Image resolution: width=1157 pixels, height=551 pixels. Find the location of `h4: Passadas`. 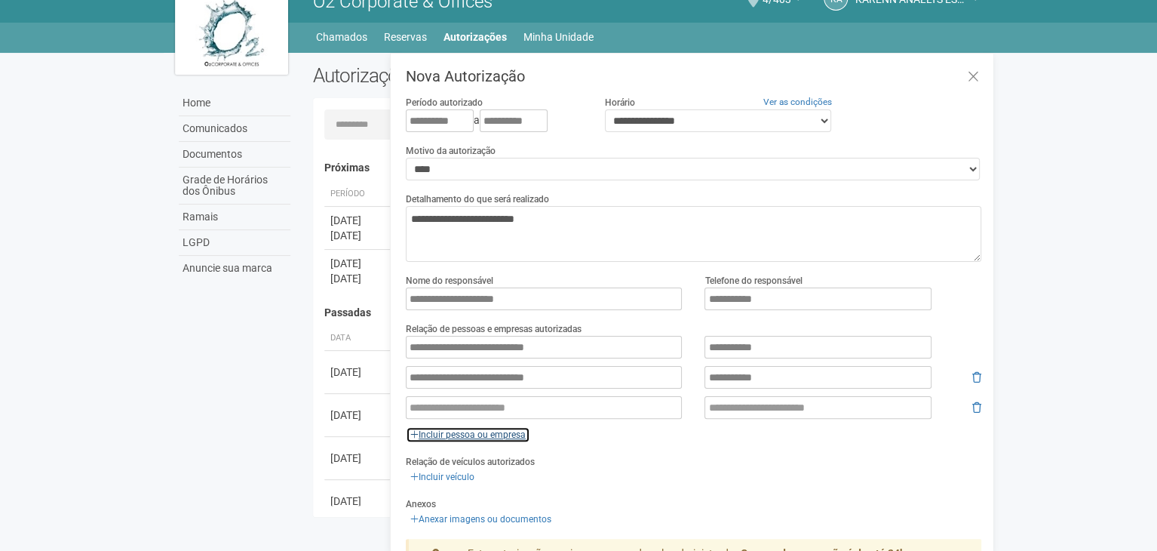

h4: Passadas is located at coordinates (647, 312).